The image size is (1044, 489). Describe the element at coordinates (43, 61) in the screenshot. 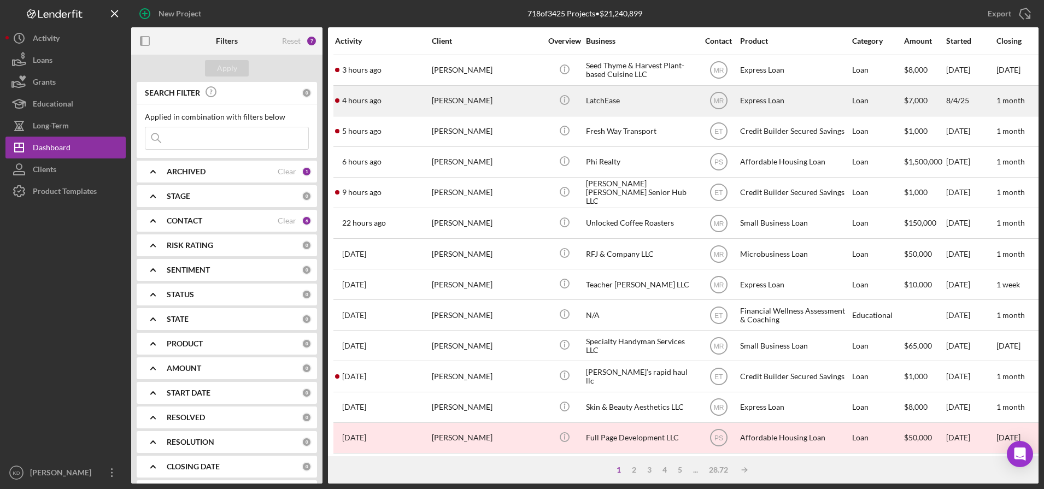

I see `div: Loans` at that location.